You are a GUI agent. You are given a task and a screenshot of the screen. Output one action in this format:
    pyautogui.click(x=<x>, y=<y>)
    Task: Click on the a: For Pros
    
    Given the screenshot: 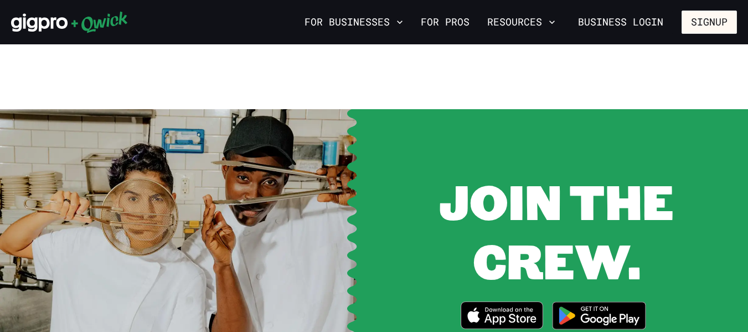 What is the action you would take?
    pyautogui.click(x=445, y=22)
    